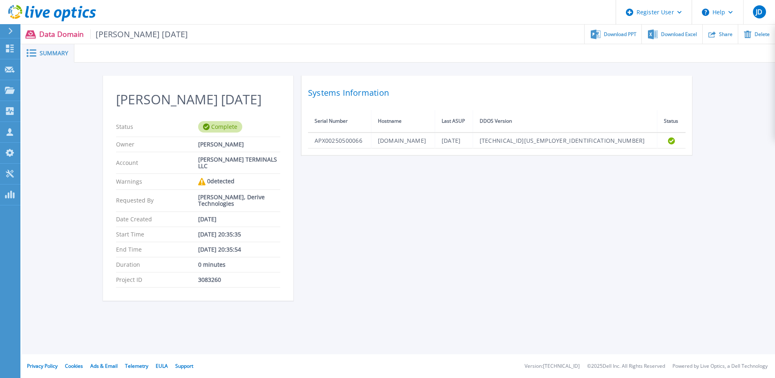 This screenshot has width=775, height=378. What do you see at coordinates (157, 234) in the screenshot?
I see `p: Start Time` at bounding box center [157, 234].